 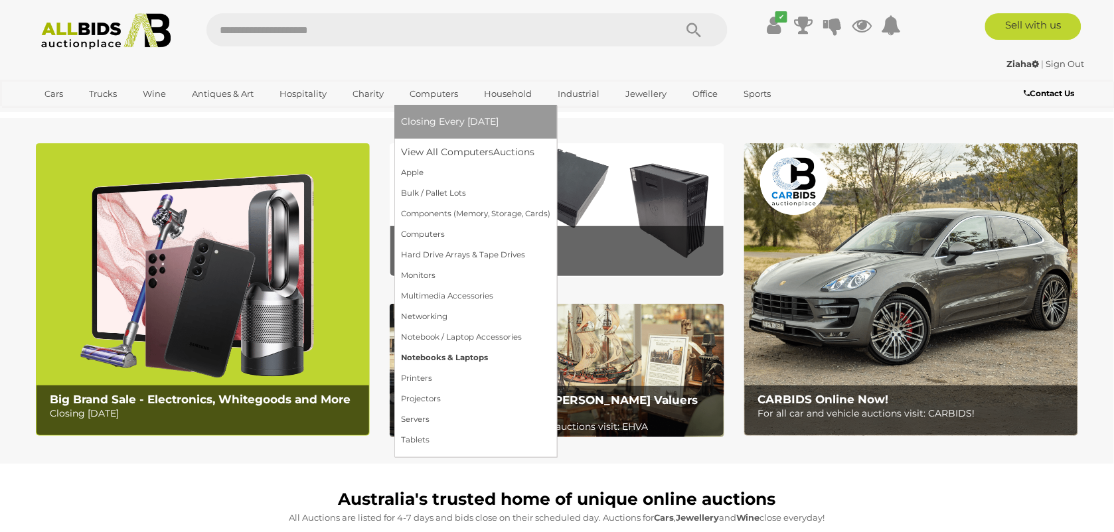 What do you see at coordinates (914, 413) in the screenshot?
I see `p: For all car and vehicle auctions visit: CARBIDS!` at bounding box center [914, 413].